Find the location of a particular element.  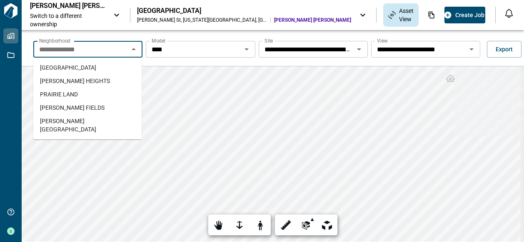

button: Open notification feed is located at coordinates (509, 13).